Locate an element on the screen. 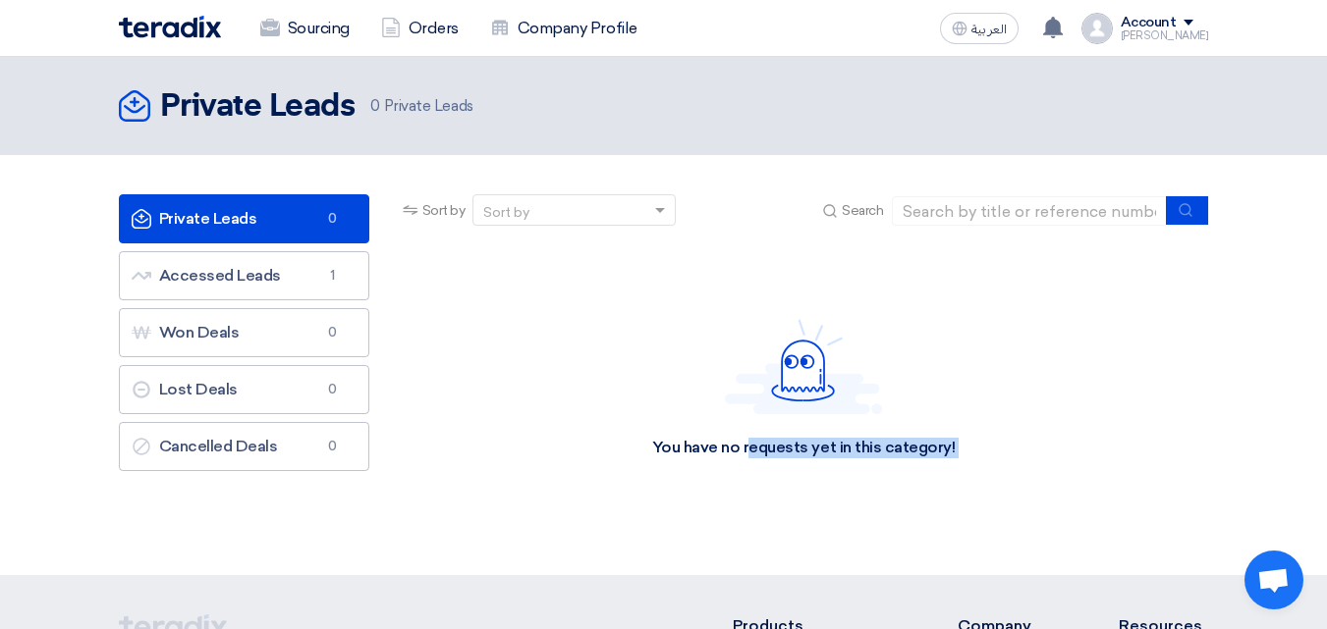 Image resolution: width=1327 pixels, height=629 pixels. a: Cancelled Deals0 is located at coordinates (244, 447).